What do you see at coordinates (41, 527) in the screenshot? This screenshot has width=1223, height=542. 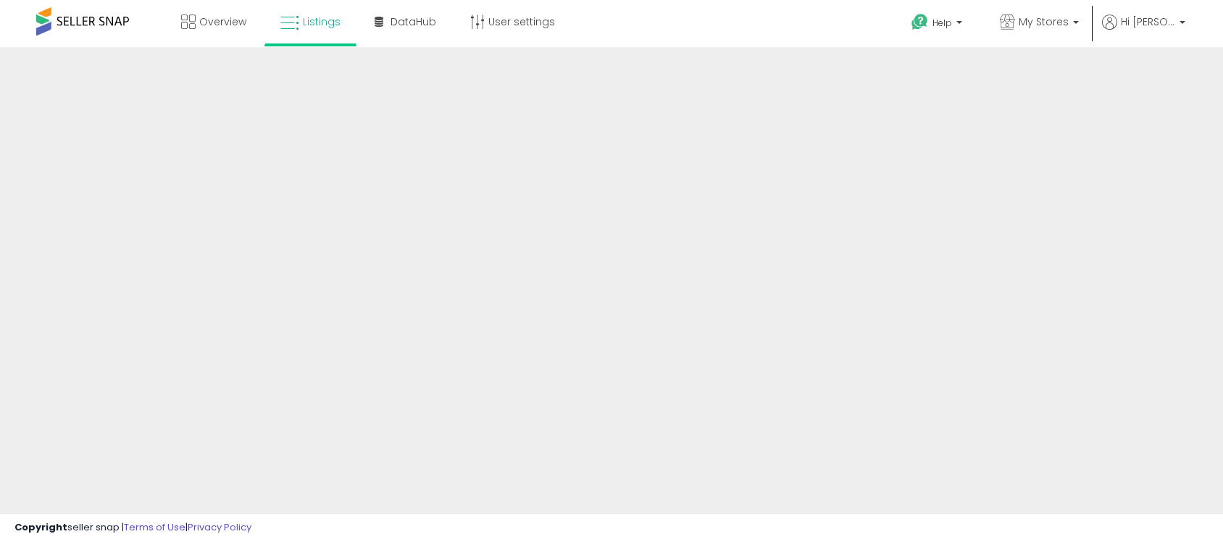 I see `strong: Copyright` at bounding box center [41, 527].